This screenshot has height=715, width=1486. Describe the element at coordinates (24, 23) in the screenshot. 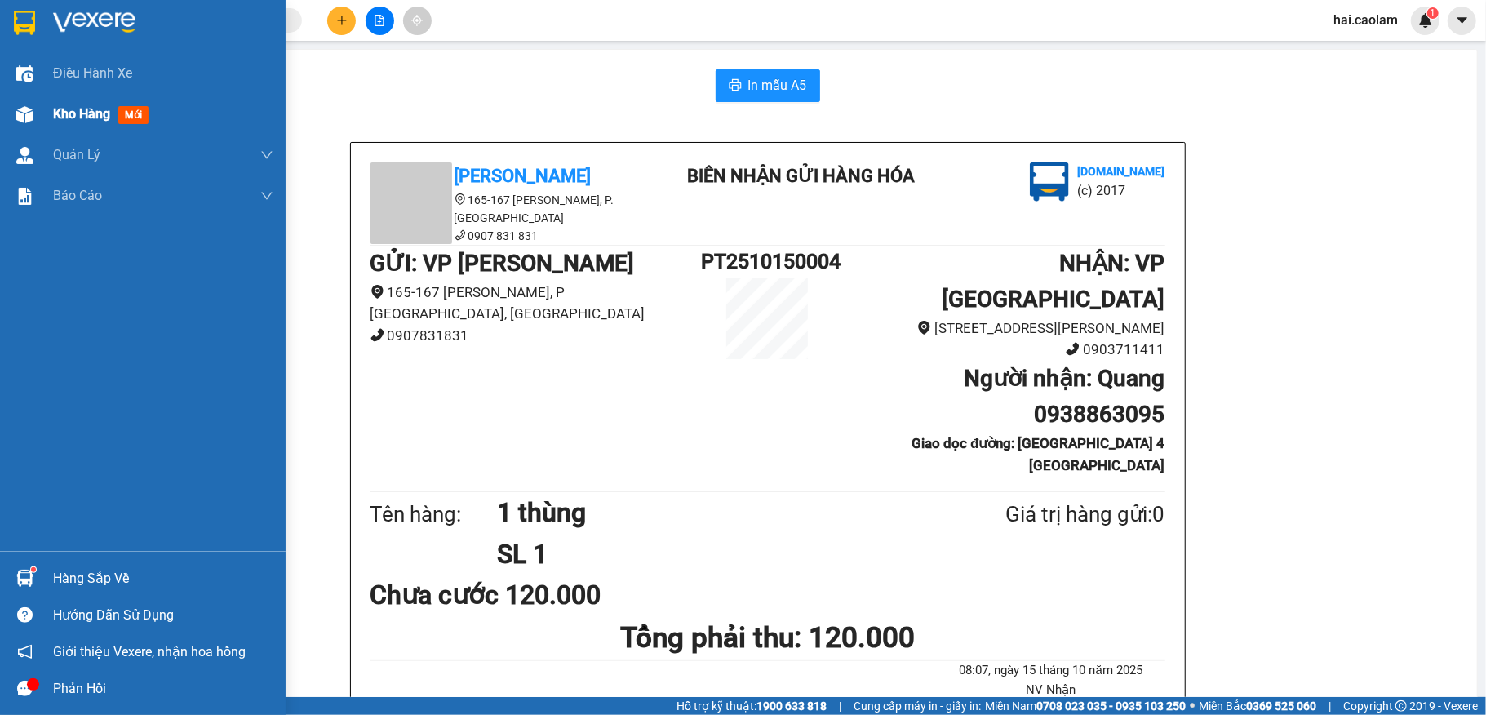

I see `img: logo-vxr` at that location.